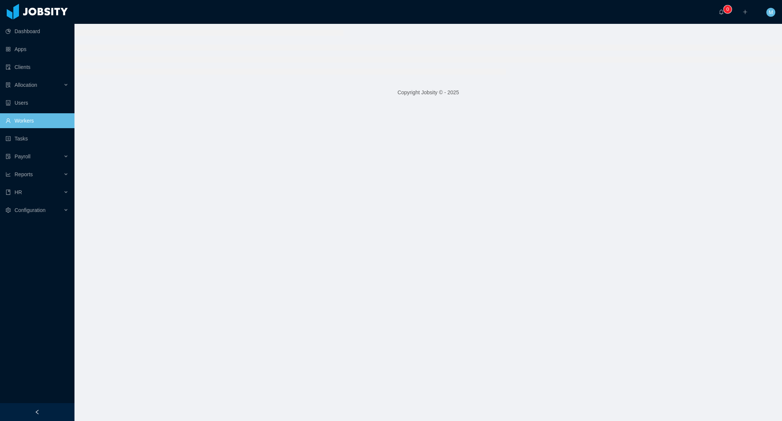 Image resolution: width=782 pixels, height=421 pixels. Describe the element at coordinates (37, 31) in the screenshot. I see `a: icon: pie-chartDashboard` at that location.